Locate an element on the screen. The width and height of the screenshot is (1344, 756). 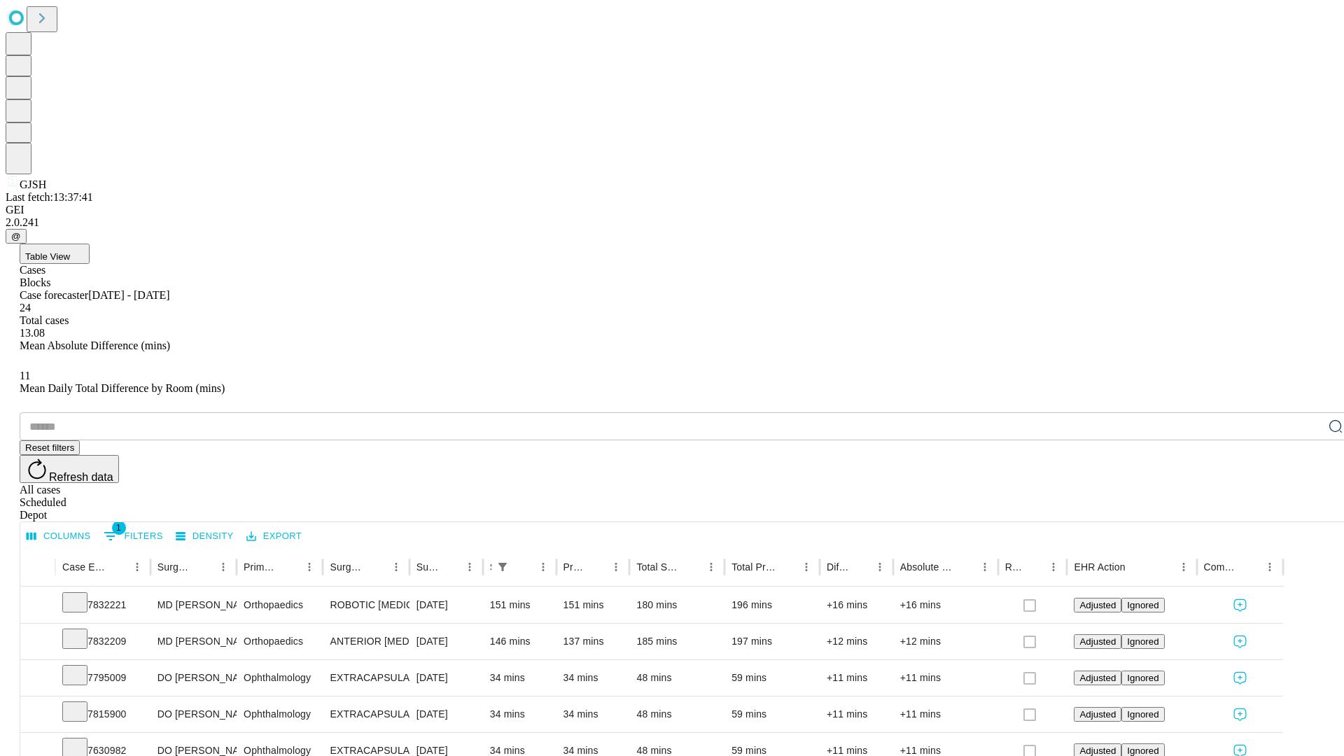
div: Absolute Difference is located at coordinates (927, 567).